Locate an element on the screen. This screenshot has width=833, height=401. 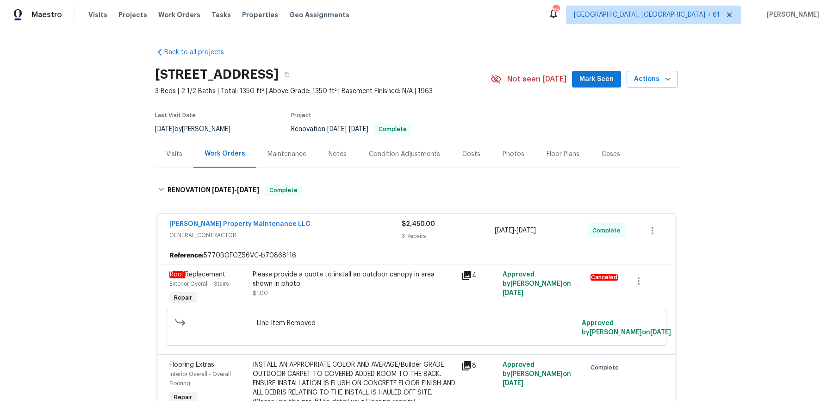
div: Notes is located at coordinates (337, 154).